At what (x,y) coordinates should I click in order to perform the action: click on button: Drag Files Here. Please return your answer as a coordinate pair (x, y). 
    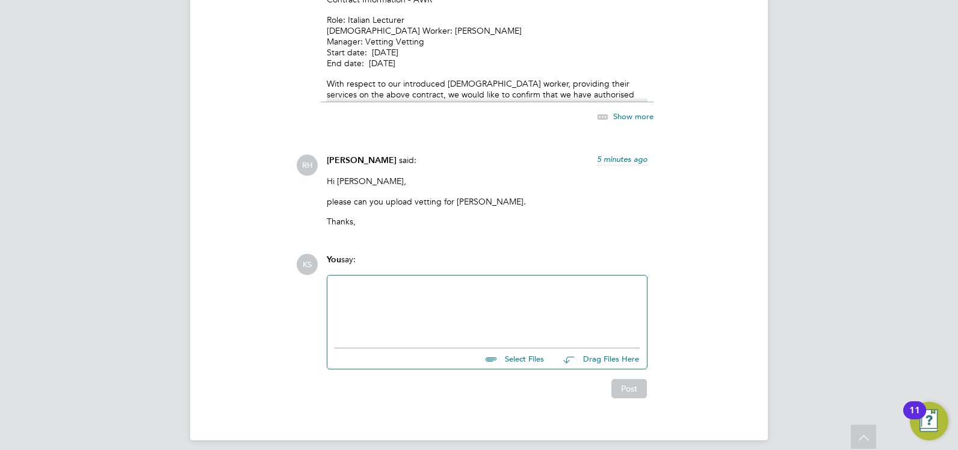
    Looking at the image, I should click on (596, 359).